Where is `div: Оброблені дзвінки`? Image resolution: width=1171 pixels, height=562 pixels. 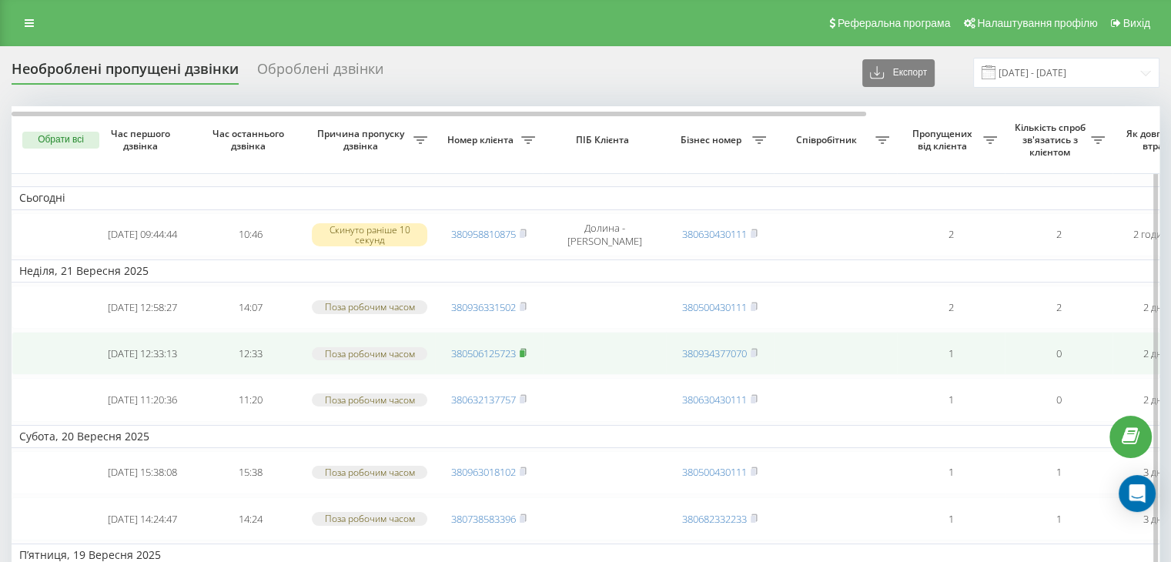 div: Оброблені дзвінки is located at coordinates (320, 72).